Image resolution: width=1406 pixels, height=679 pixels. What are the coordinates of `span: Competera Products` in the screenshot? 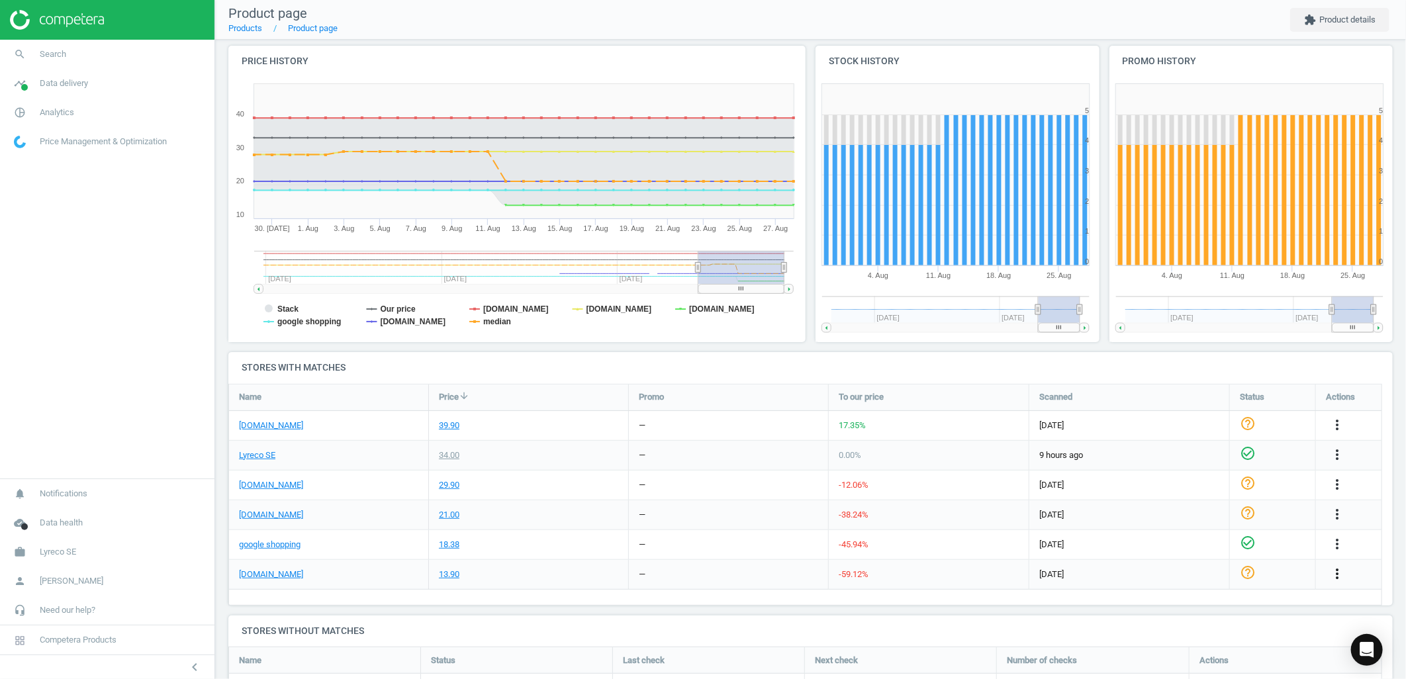 It's located at (78, 640).